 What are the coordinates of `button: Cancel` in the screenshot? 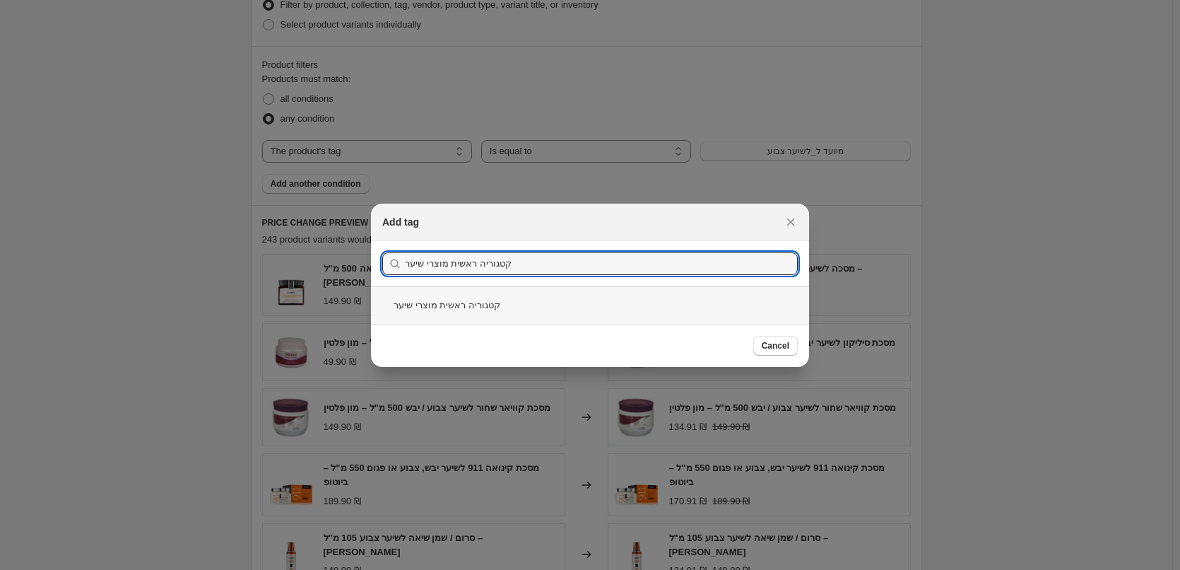 It's located at (775, 346).